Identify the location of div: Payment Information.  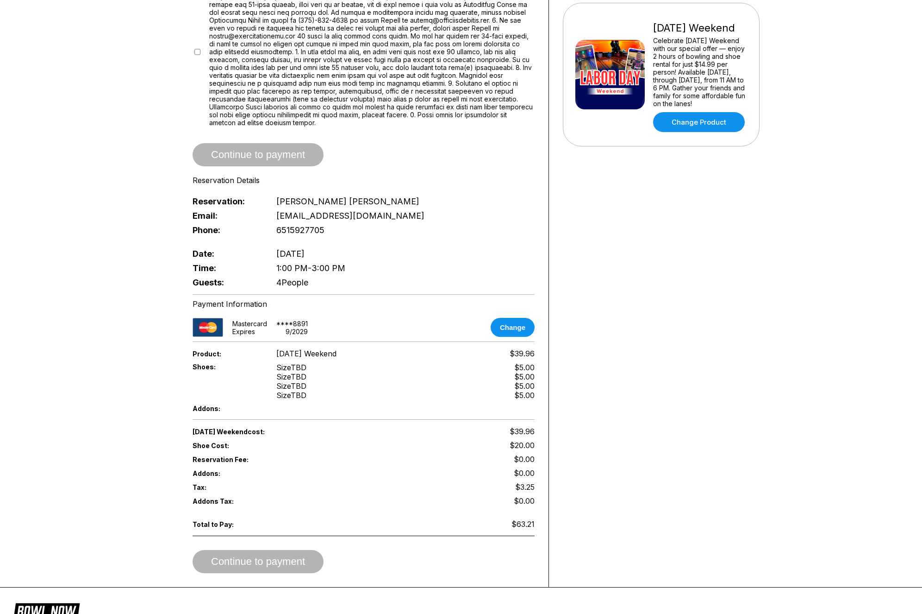
(363, 304).